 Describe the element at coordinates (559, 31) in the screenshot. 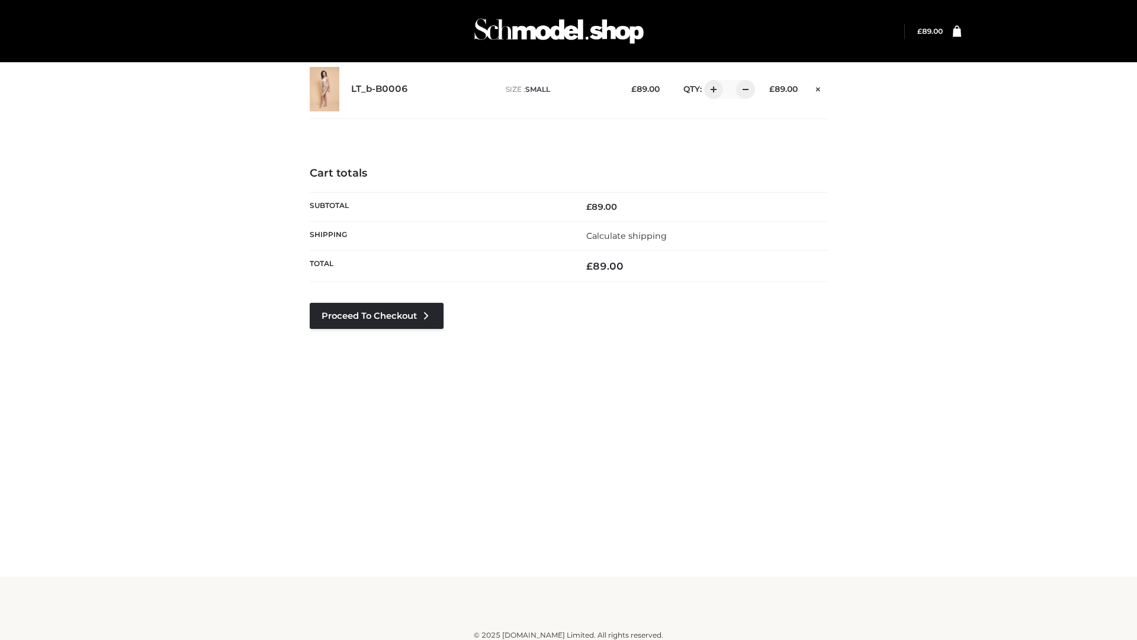

I see `a: Schmodel Admin 964` at that location.